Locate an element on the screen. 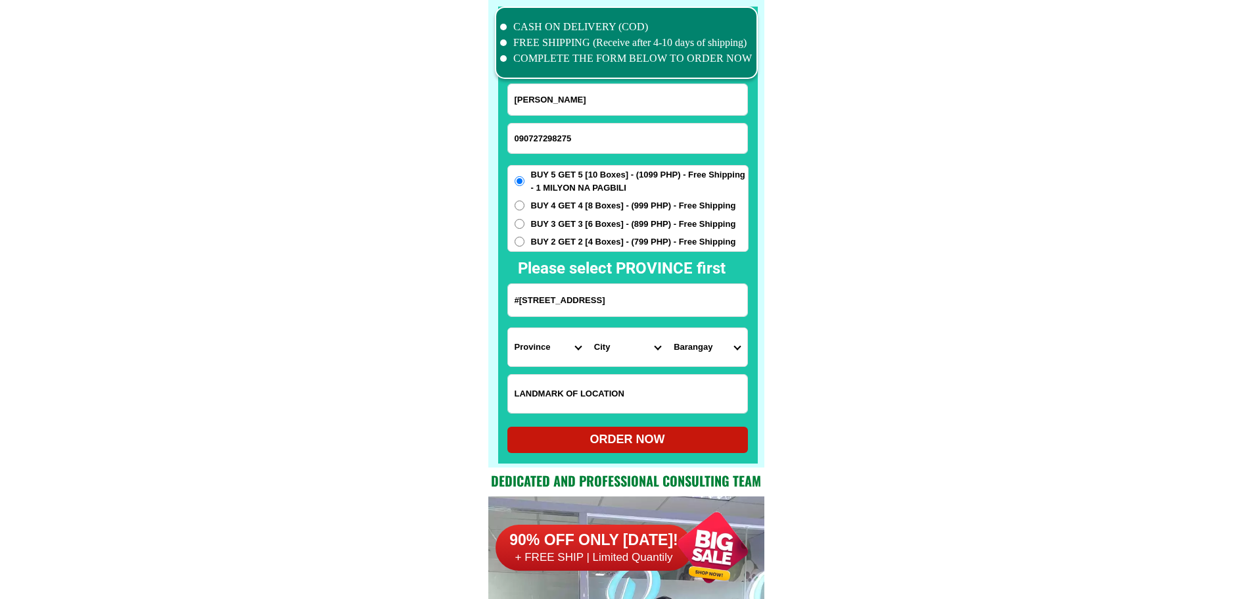  select: Select commune is located at coordinates (706, 347).